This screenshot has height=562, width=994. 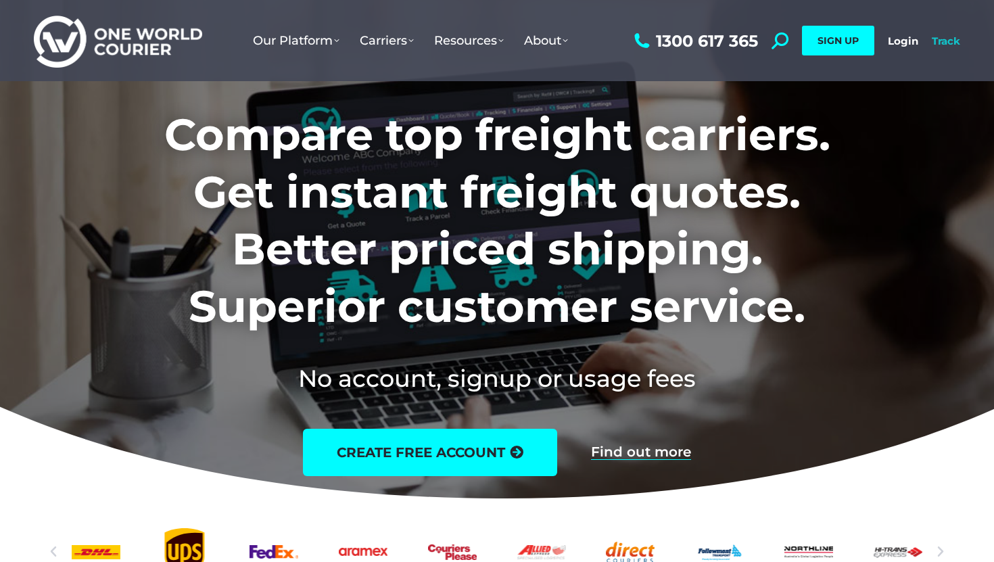 I want to click on h1: Compare top freight carriers. Get instant freight quotes. Better priced shipping. Superior custom..., so click(x=497, y=221).